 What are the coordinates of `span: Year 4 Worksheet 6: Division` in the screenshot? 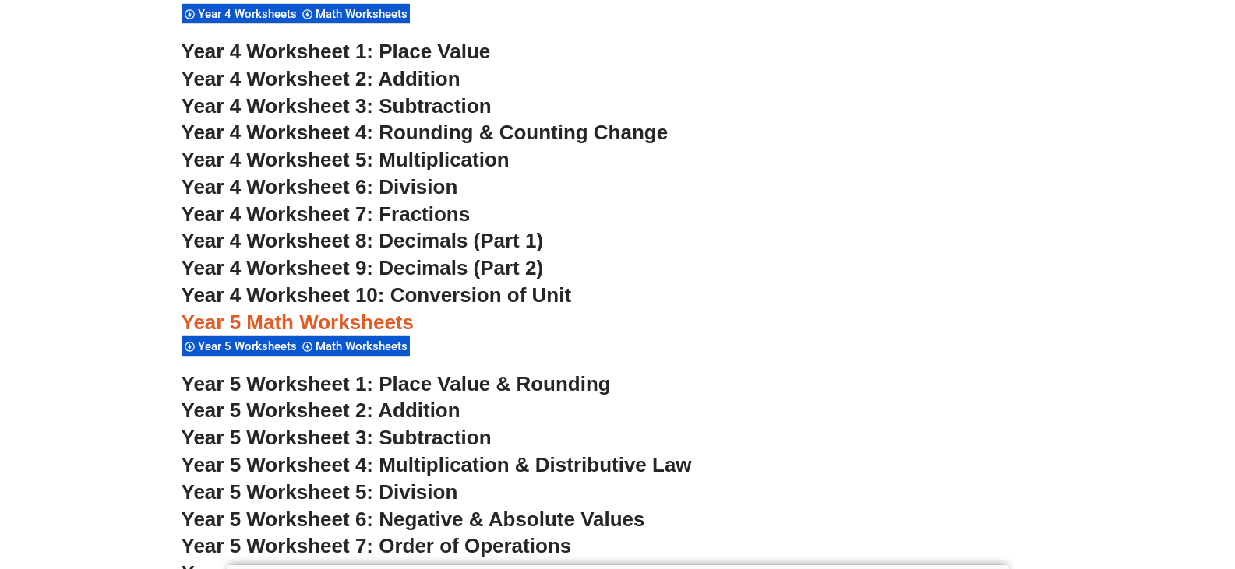 It's located at (319, 187).